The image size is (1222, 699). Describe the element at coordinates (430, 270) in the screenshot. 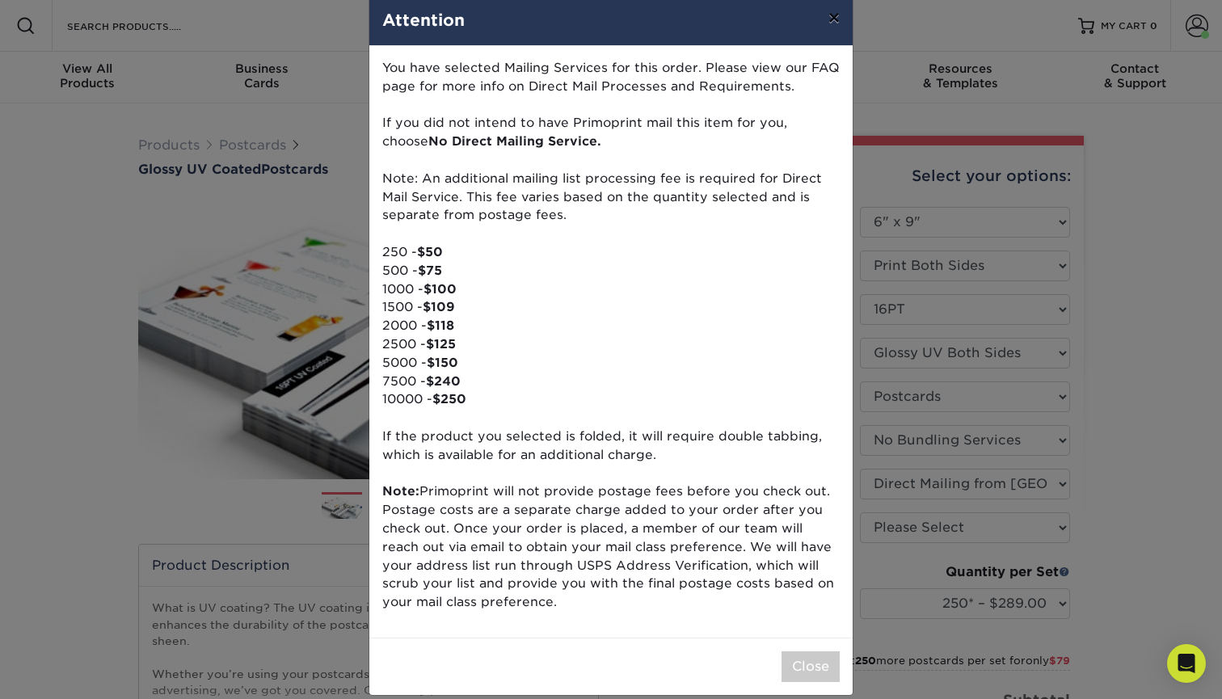

I see `strong: $75` at that location.